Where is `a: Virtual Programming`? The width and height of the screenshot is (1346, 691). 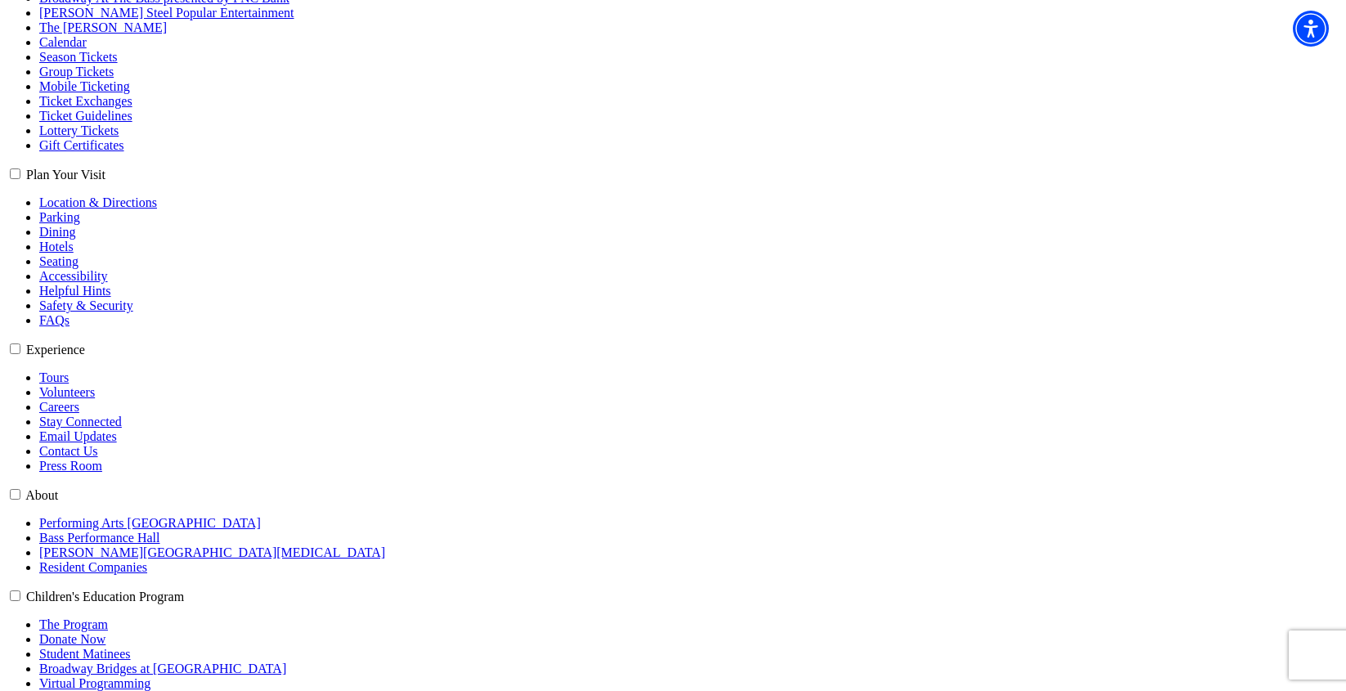 a: Virtual Programming is located at coordinates (95, 683).